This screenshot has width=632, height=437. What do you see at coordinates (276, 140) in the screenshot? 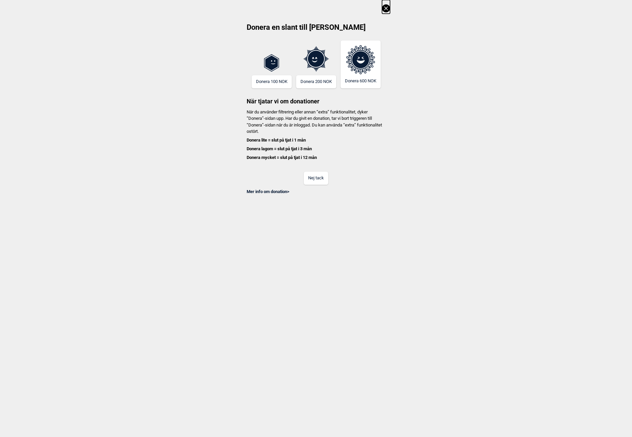
I see `b: Donera lite = slut på tjat i 1 mån` at bounding box center [276, 140].